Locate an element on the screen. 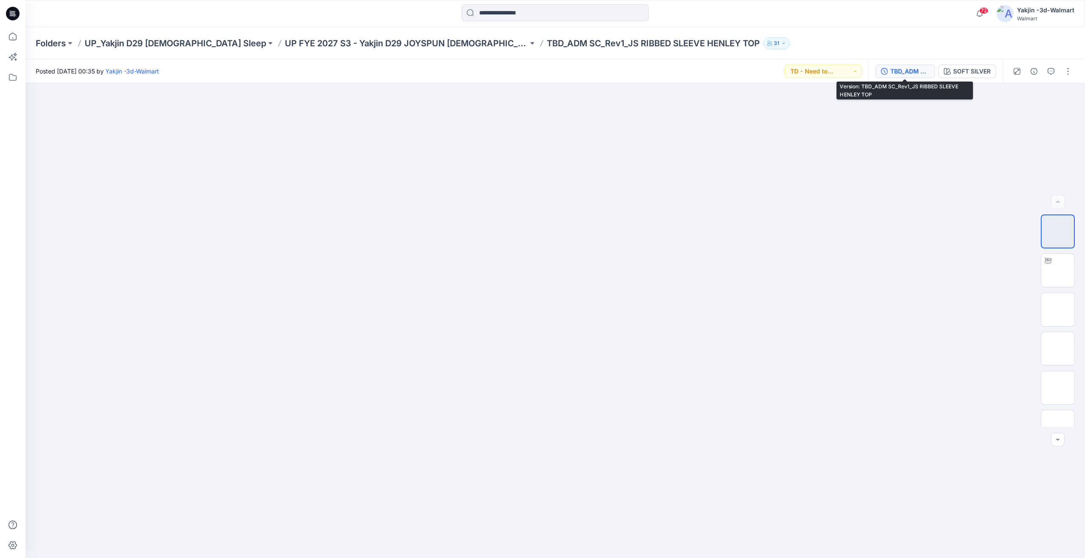  a: Folders is located at coordinates (51, 43).